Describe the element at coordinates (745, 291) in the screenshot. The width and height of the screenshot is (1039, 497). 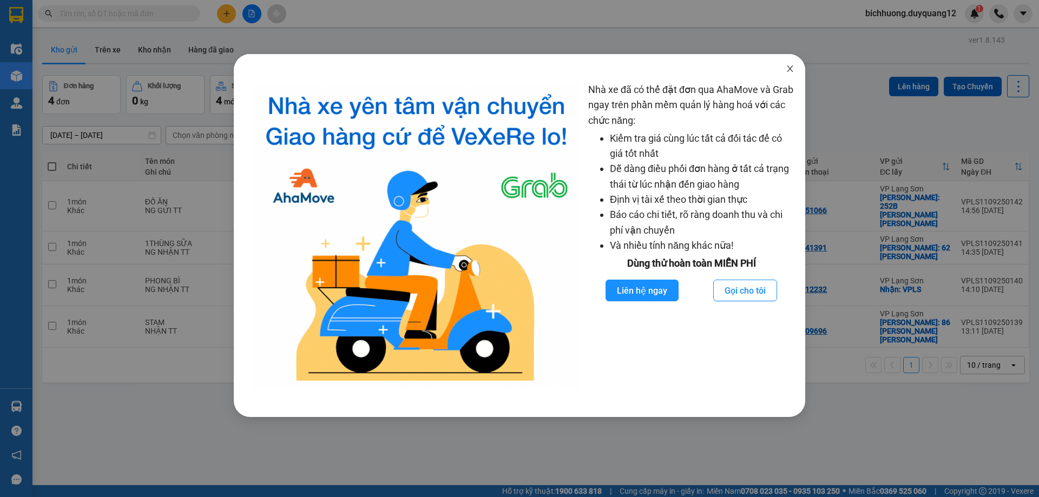
I see `span: Gọi cho tôi` at that location.